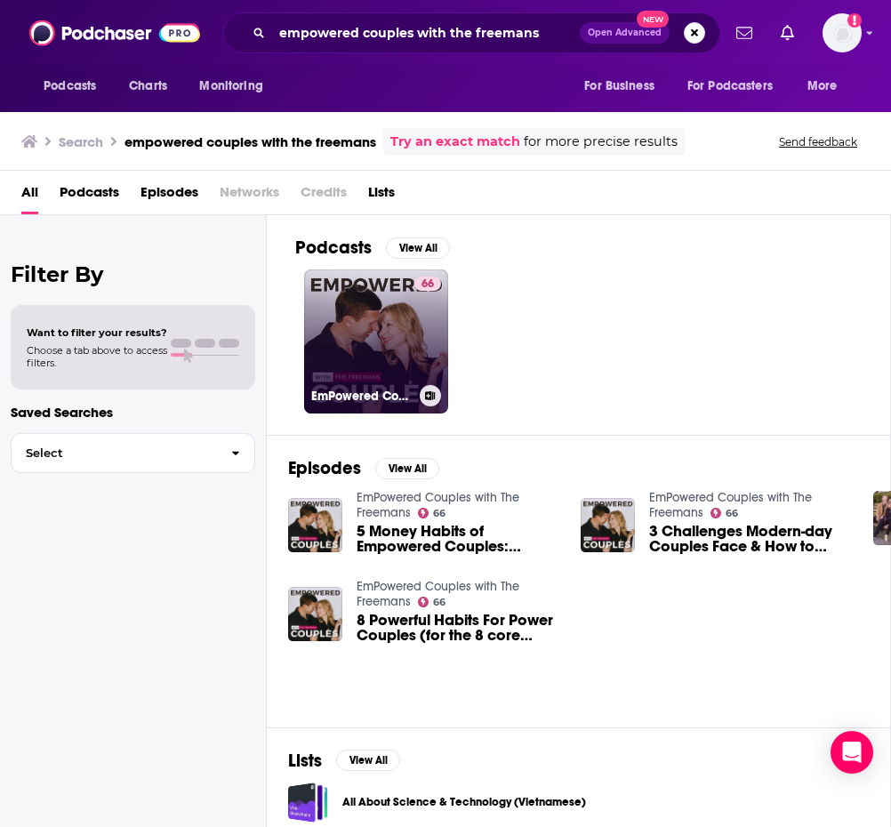  I want to click on span: Monitoring, so click(230, 86).